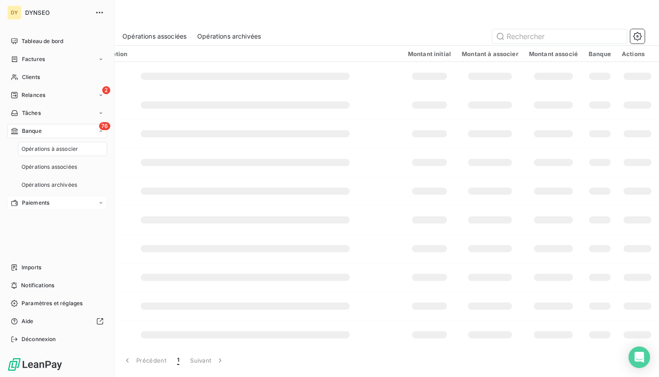  Describe the element at coordinates (178, 360) in the screenshot. I see `span: 1` at that location.